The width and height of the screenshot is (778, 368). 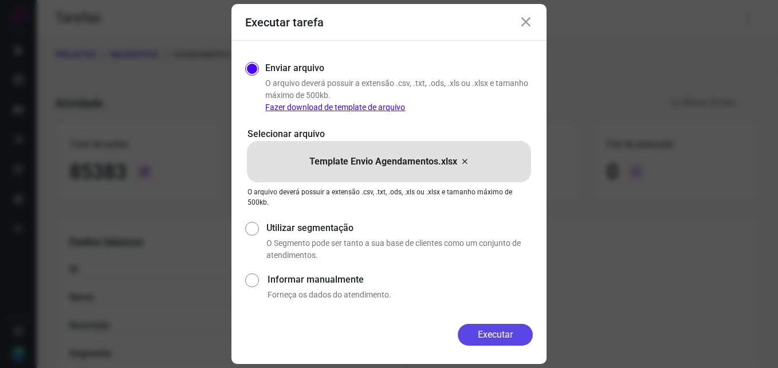 I want to click on p: Selecionar arquivo, so click(x=389, y=134).